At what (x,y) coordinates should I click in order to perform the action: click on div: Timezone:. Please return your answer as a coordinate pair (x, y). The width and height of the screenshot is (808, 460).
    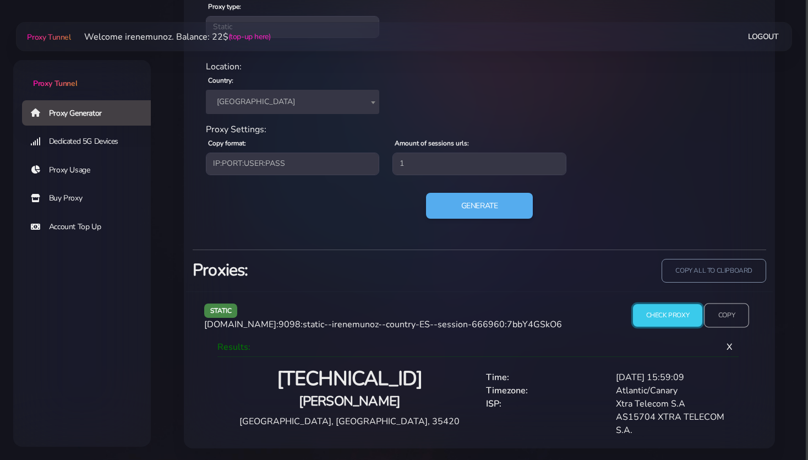
    Looking at the image, I should click on (545, 390).